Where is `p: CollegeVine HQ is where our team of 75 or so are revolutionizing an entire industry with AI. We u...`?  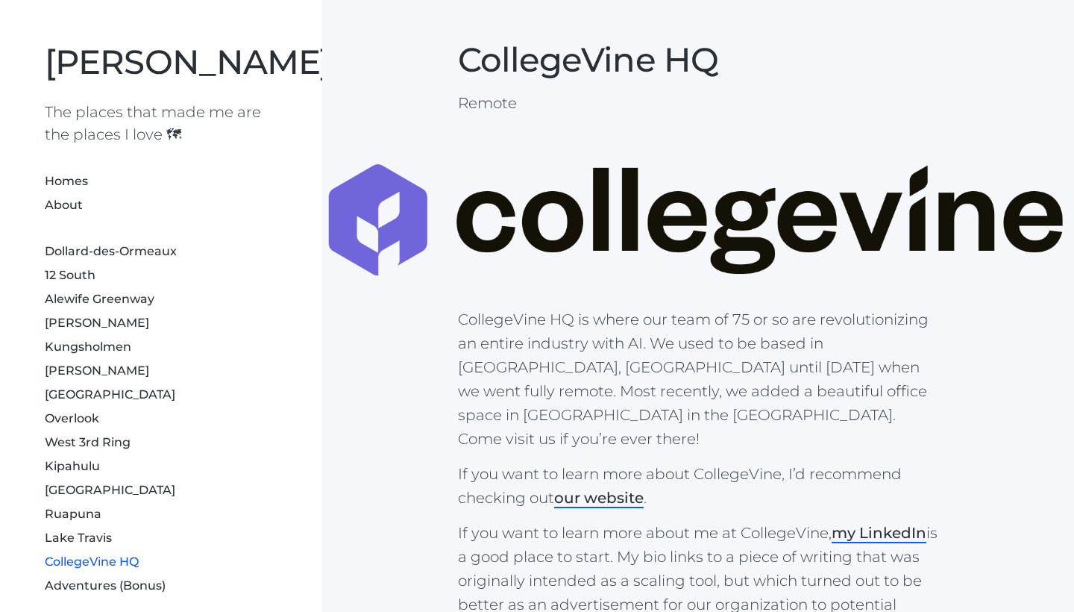
p: CollegeVine HQ is where our team of 75 or so are revolutionizing an entire industry with AI. We u... is located at coordinates (698, 379).